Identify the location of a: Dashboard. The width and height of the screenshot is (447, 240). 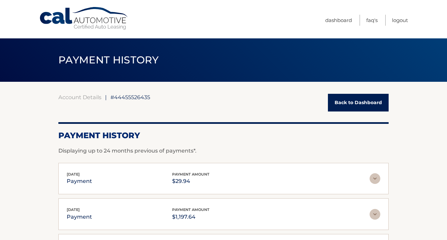
(339, 20).